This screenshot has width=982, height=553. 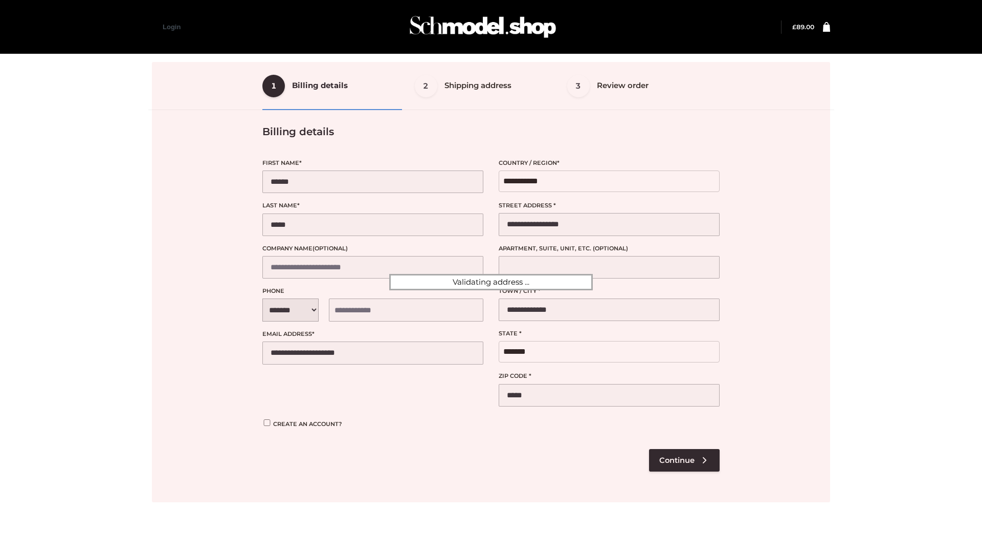 I want to click on a: Login, so click(x=171, y=27).